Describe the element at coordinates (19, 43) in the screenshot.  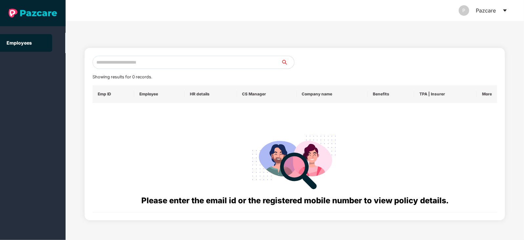
I see `a: Employees` at that location.